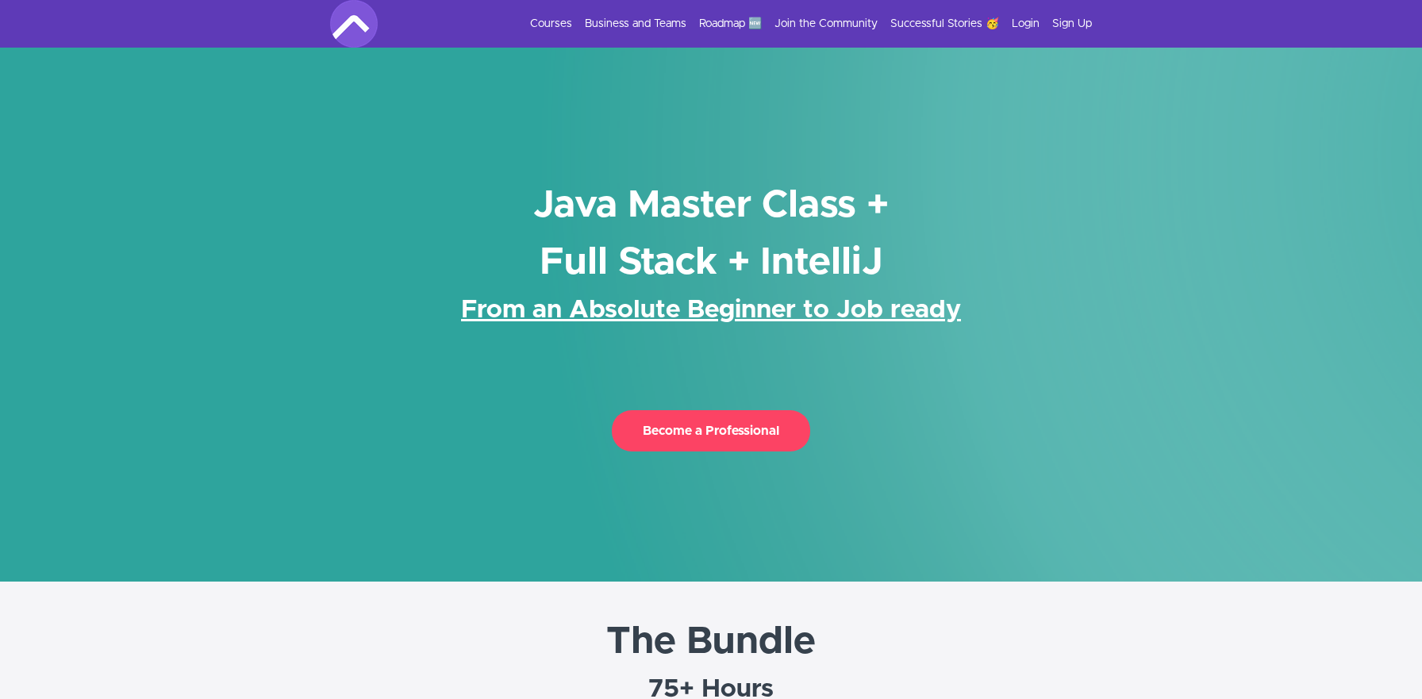  Describe the element at coordinates (711, 310) in the screenshot. I see `u: From an Absolute Beginner to Job ready` at that location.